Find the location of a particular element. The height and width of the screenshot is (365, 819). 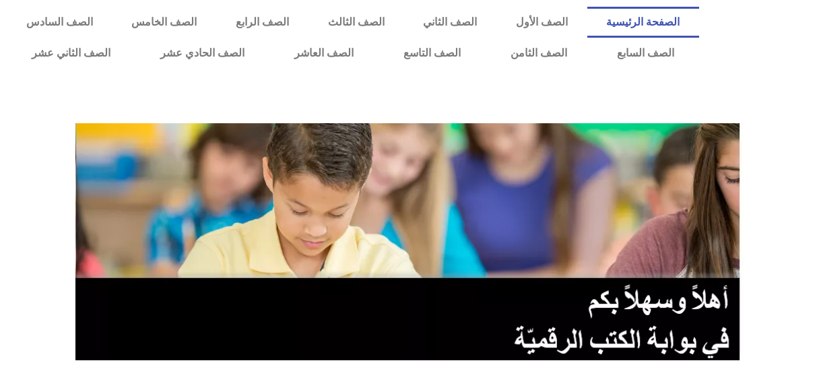

a: الصفحة الرئيسية is located at coordinates (643, 22).